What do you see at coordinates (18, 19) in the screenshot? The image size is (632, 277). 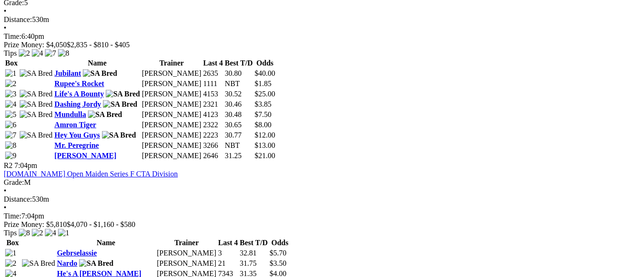 I see `span: Distance:` at bounding box center [18, 19].